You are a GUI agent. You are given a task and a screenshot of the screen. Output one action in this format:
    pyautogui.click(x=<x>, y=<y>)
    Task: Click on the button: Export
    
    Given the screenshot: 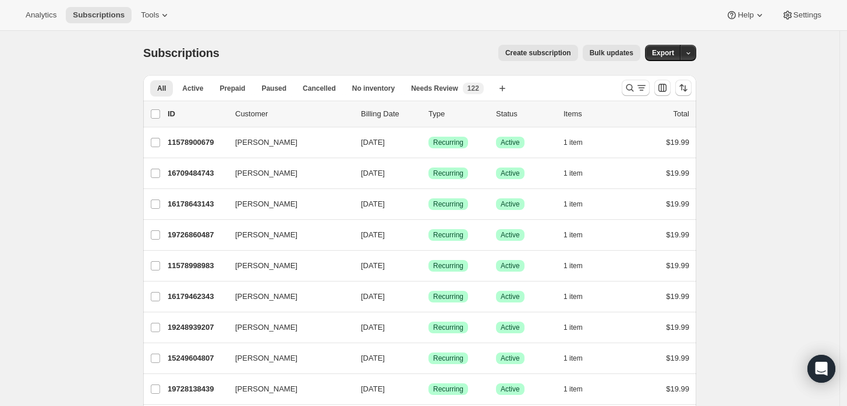 What is the action you would take?
    pyautogui.click(x=663, y=53)
    